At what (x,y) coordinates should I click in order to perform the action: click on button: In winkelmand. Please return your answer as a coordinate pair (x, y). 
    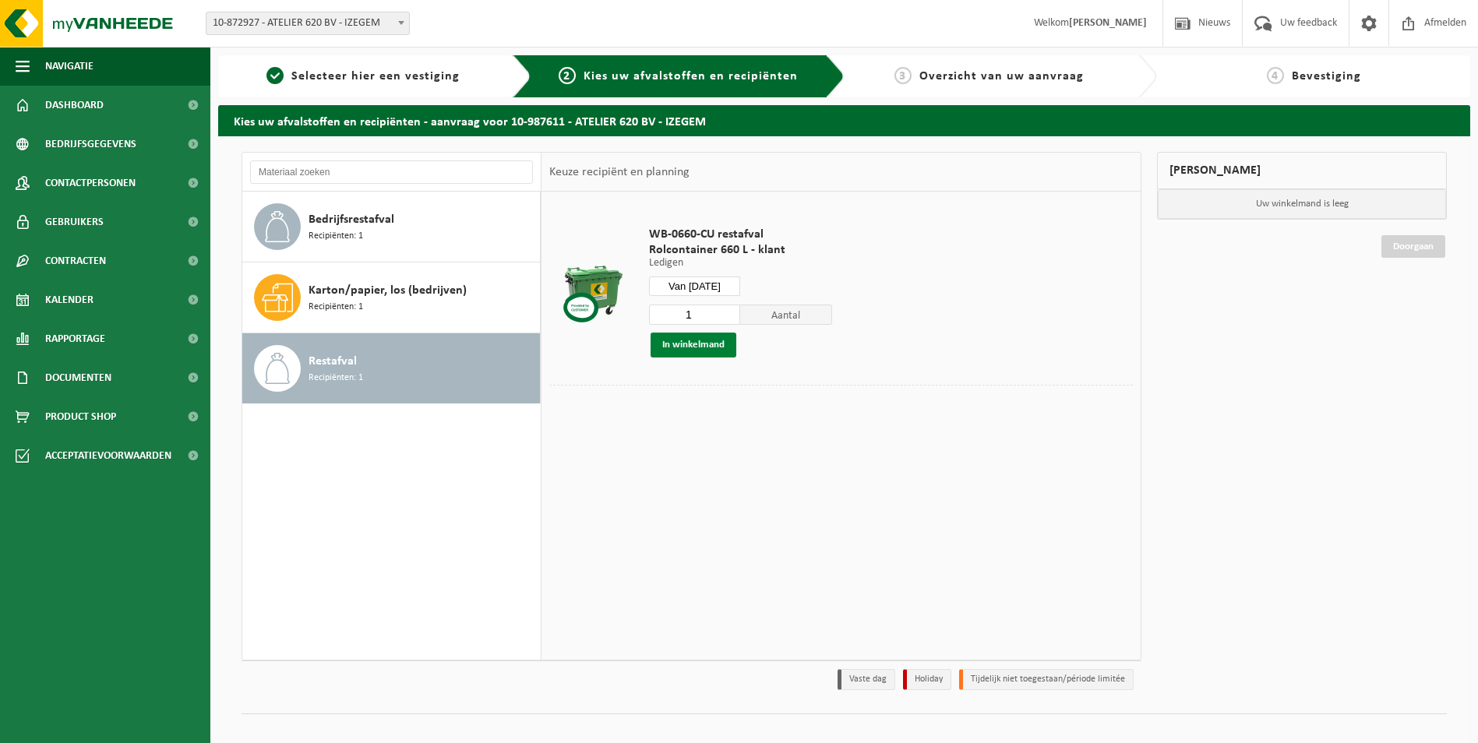
    Looking at the image, I should click on (693, 345).